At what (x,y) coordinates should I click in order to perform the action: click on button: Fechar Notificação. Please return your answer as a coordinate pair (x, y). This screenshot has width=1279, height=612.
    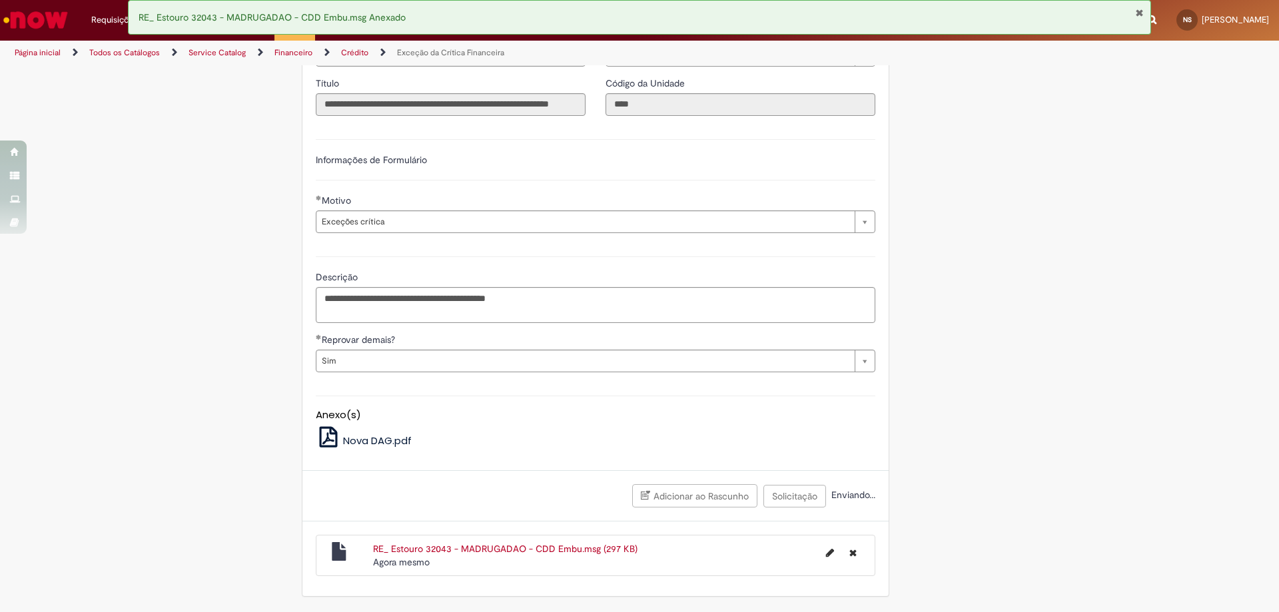
    Looking at the image, I should click on (1139, 13).